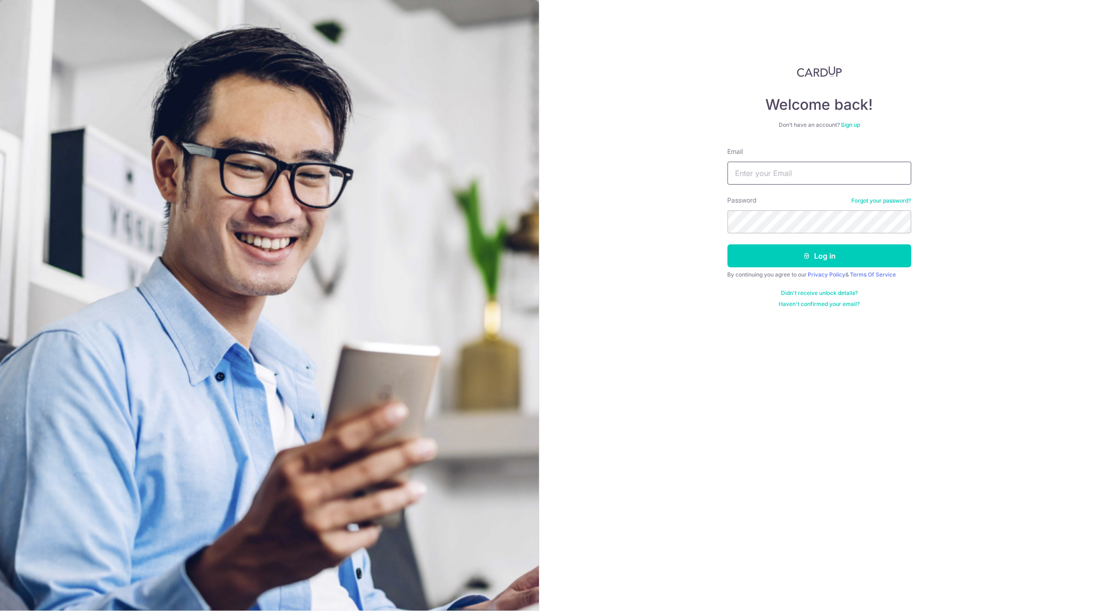 This screenshot has height=611, width=1100. I want to click on a: Privacy Policy, so click(827, 274).